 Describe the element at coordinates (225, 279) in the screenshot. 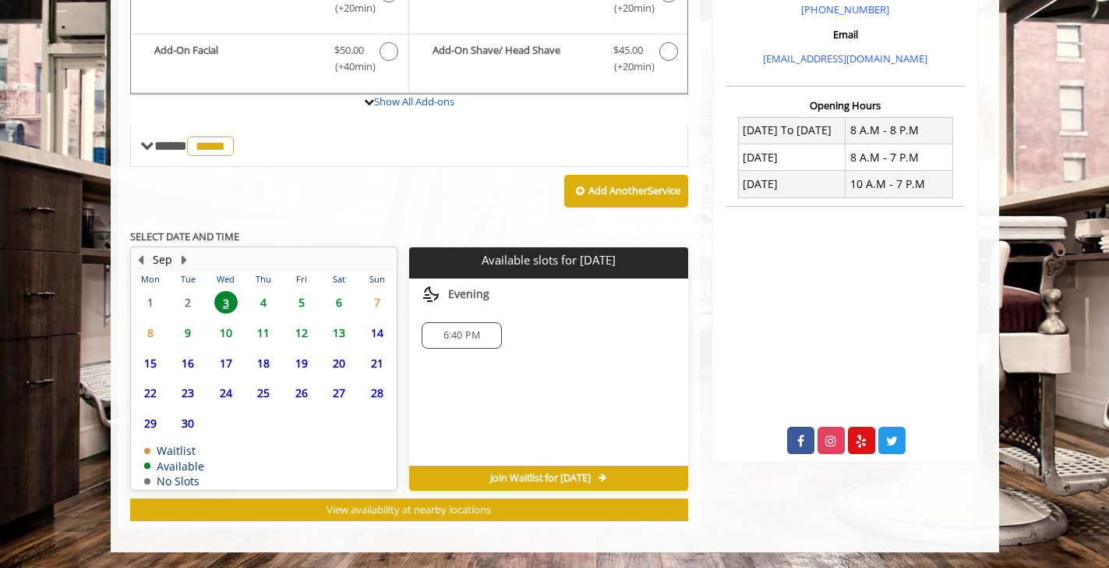

I see `th: Wed` at that location.